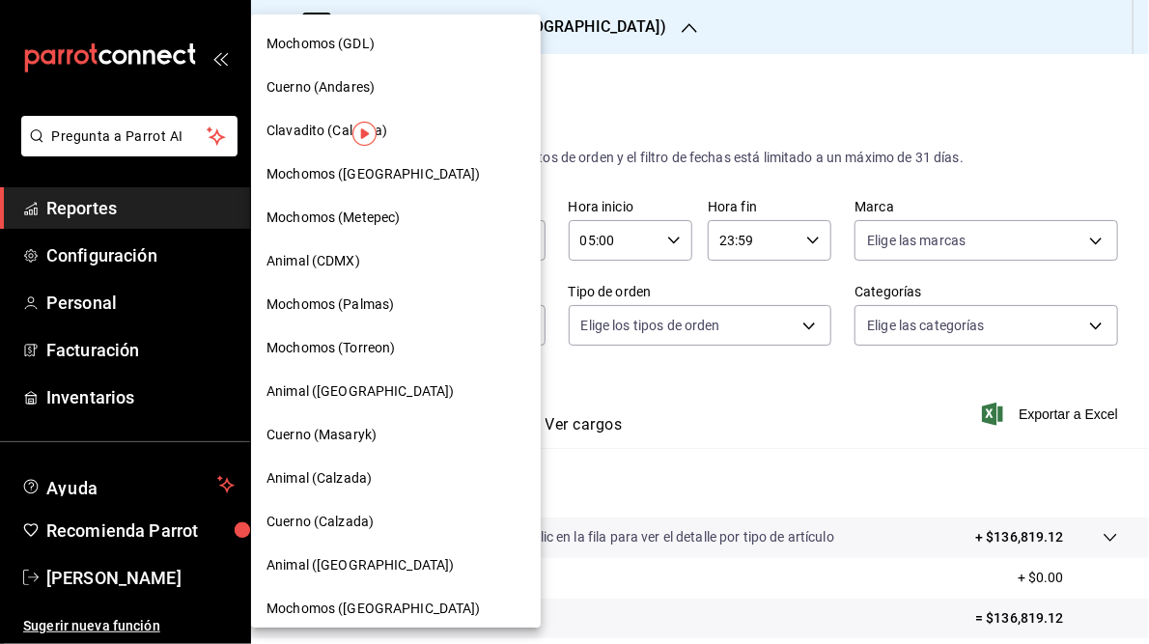 The width and height of the screenshot is (1149, 644). What do you see at coordinates (396, 434) in the screenshot?
I see `div: Cuerno (Masaryk)` at bounding box center [396, 434].